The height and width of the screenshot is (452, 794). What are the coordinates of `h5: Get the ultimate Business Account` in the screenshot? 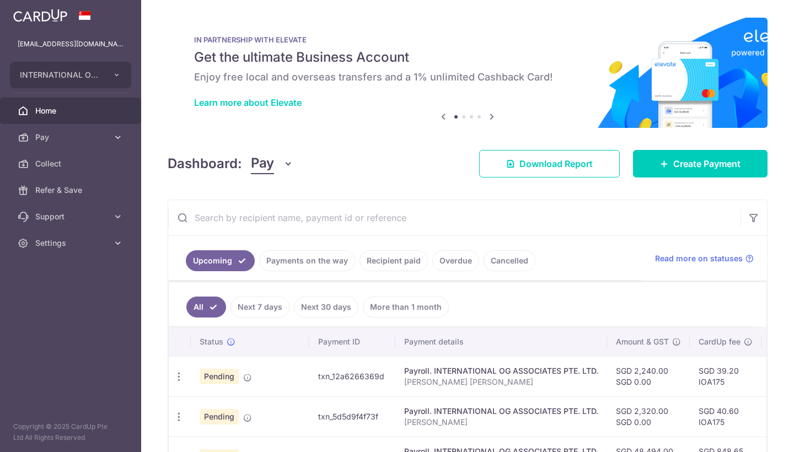 It's located at (468, 57).